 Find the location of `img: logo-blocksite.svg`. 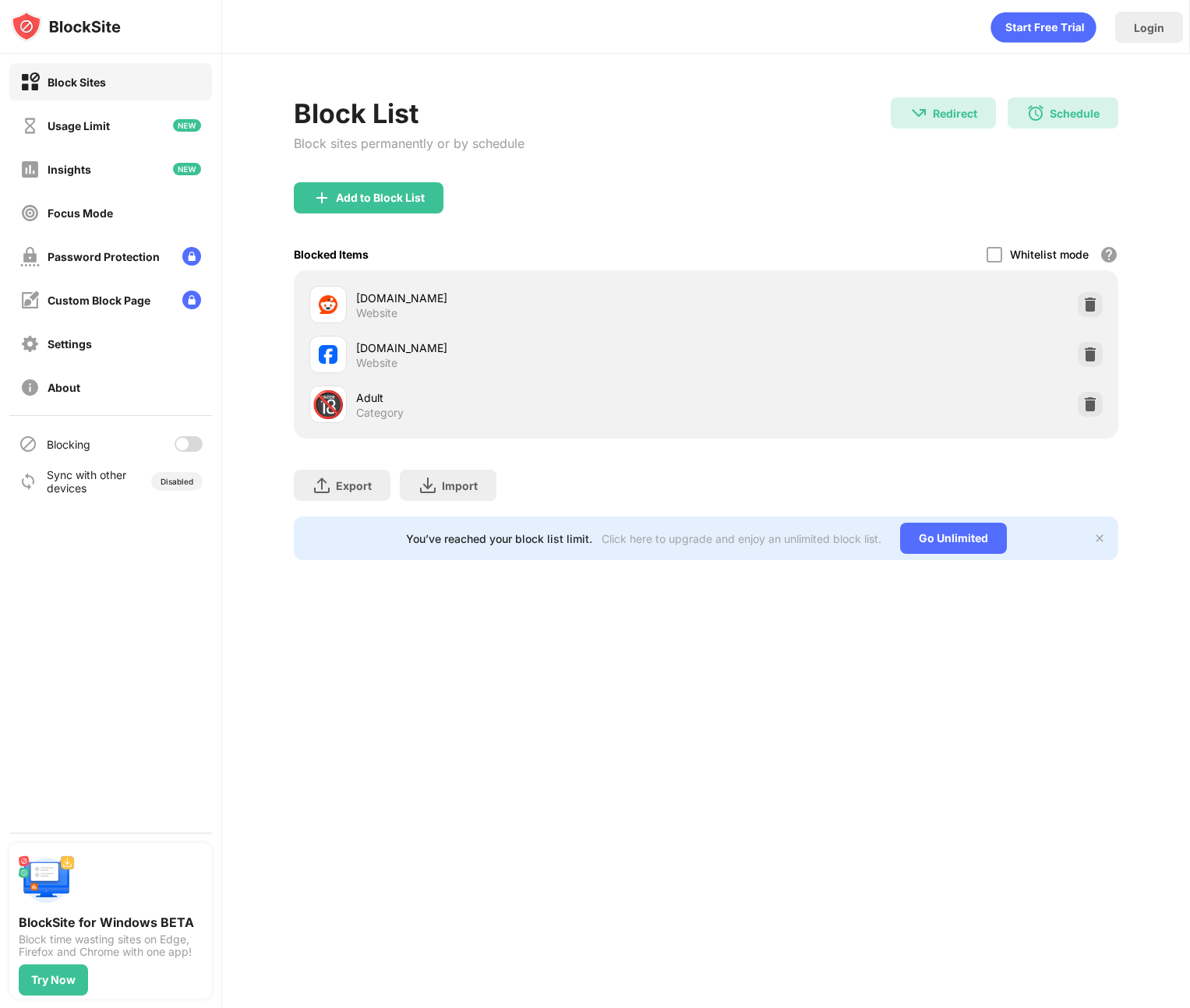

img: logo-blocksite.svg is located at coordinates (66, 26).